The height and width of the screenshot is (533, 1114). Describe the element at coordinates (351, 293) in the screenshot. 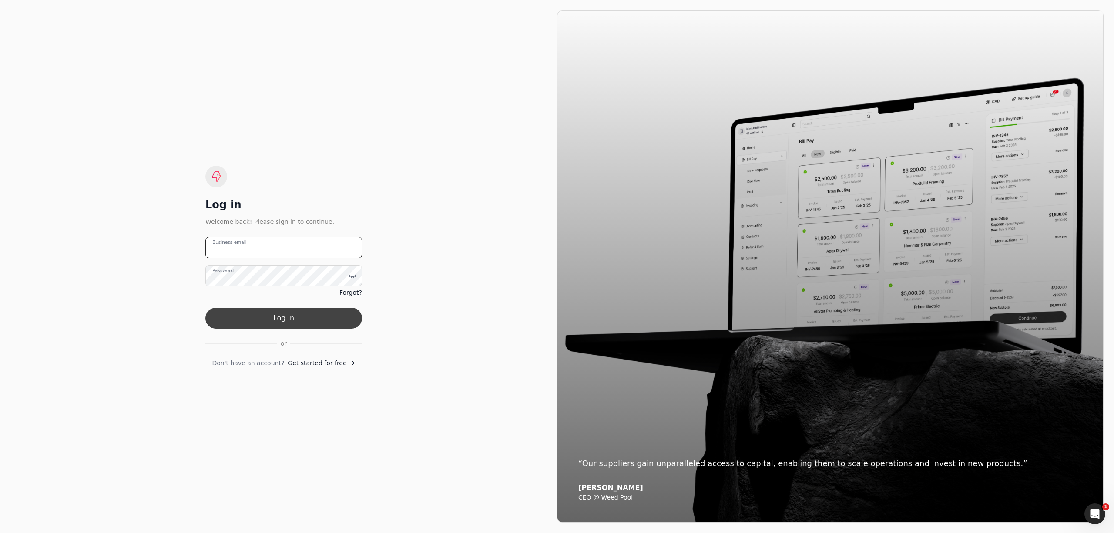

I see `span: Forgot?` at that location.